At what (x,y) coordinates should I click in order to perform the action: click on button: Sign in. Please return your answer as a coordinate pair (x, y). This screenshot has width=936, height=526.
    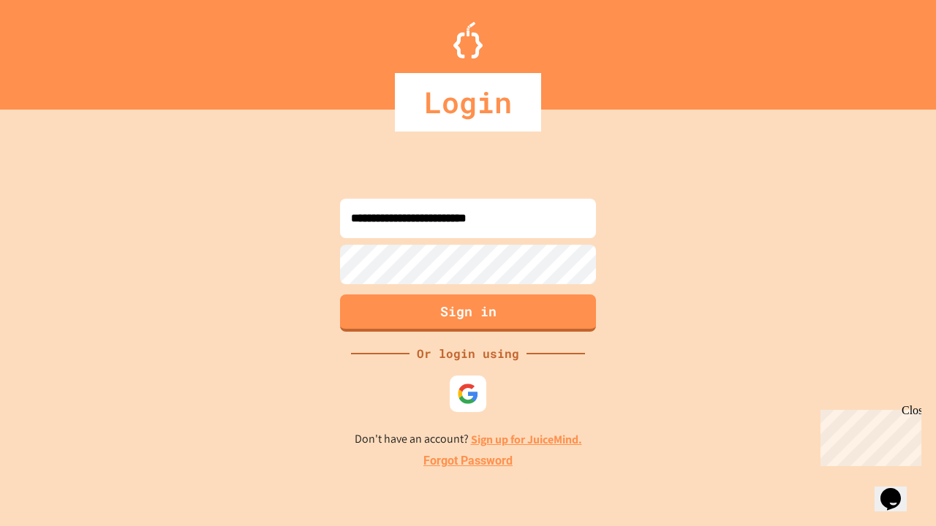
    Looking at the image, I should click on (468, 313).